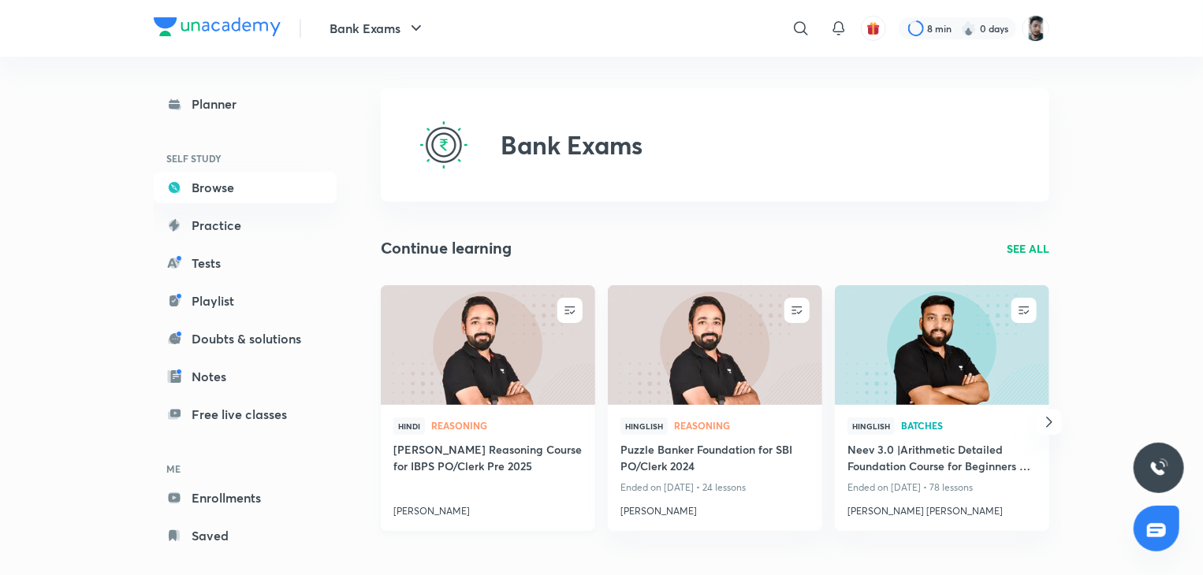  Describe the element at coordinates (377, 28) in the screenshot. I see `button: Bank Exams` at that location.